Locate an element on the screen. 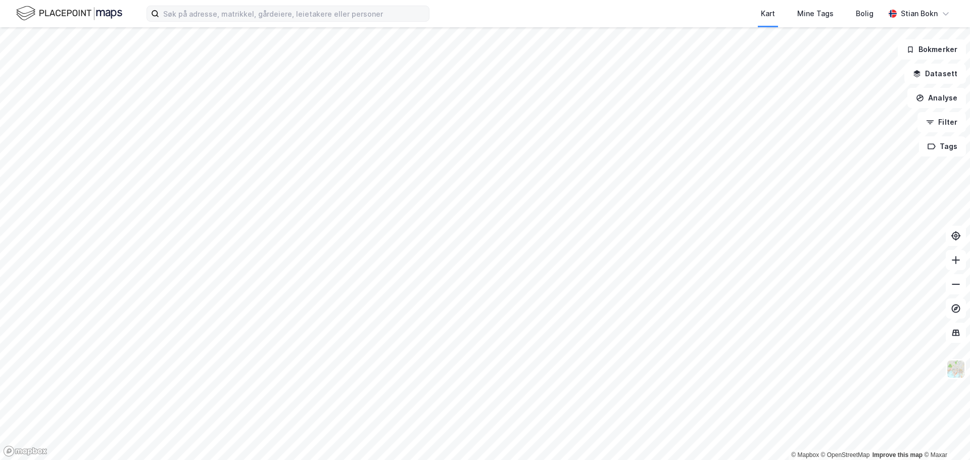 This screenshot has height=460, width=970. input: Søk på adresse, matrikkel, gårdeiere, leietakere eller personer is located at coordinates (294, 14).